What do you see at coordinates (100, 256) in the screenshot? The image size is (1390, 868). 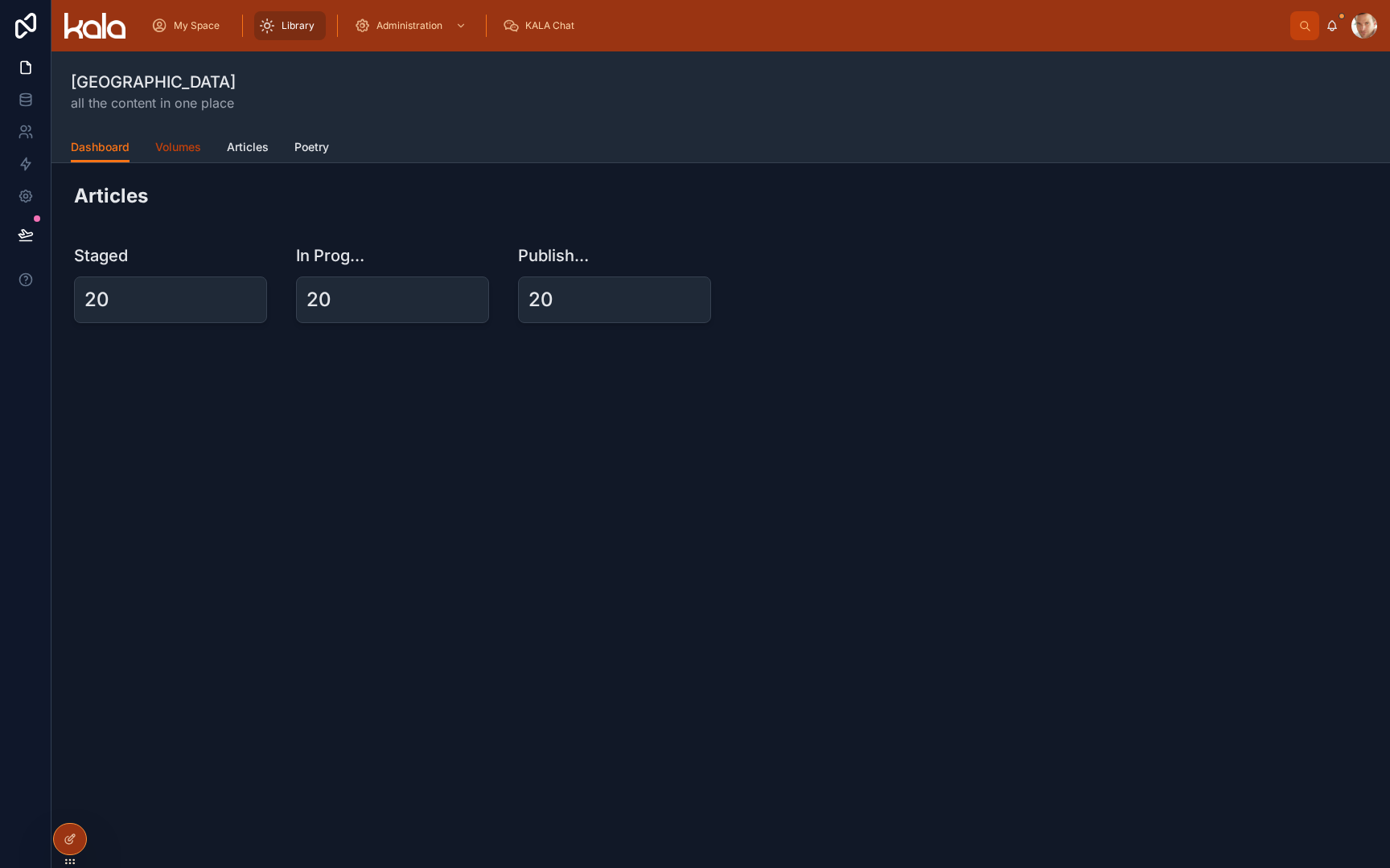 I see `h1: Staged` at bounding box center [100, 256].